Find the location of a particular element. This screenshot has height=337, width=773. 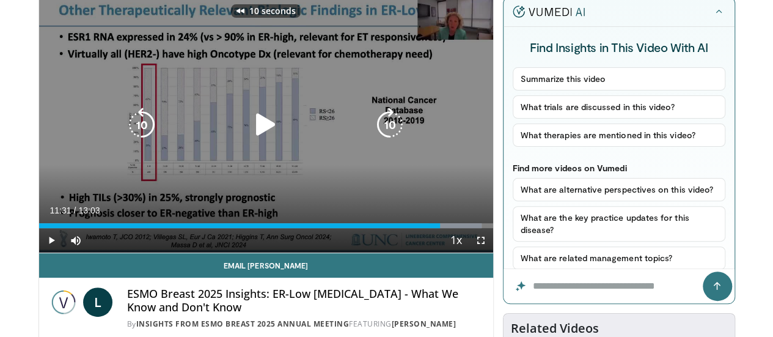

div: Progress Bar is located at coordinates (266, 226).